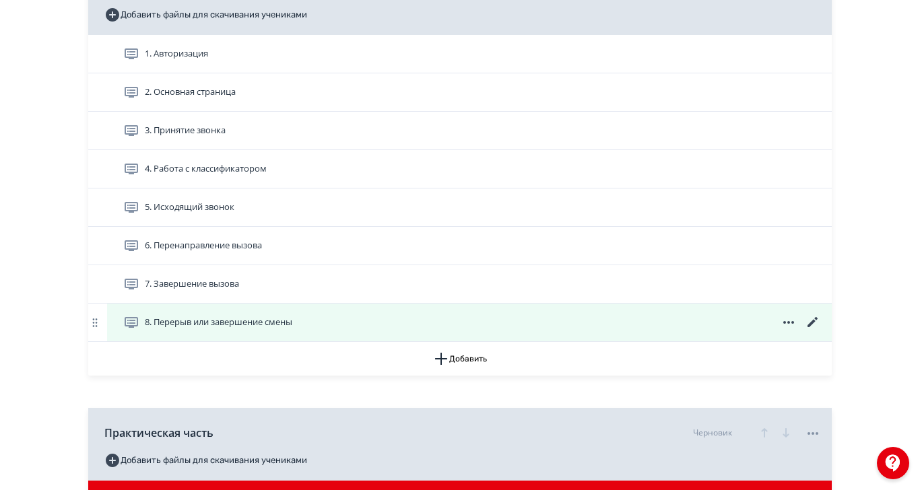 The image size is (920, 490). Describe the element at coordinates (189, 207) in the screenshot. I see `span: 5. Исходящий звонок` at that location.